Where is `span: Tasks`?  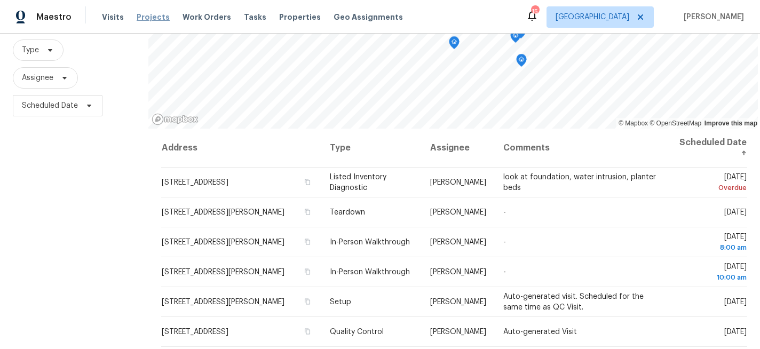
span: Tasks is located at coordinates (255, 17).